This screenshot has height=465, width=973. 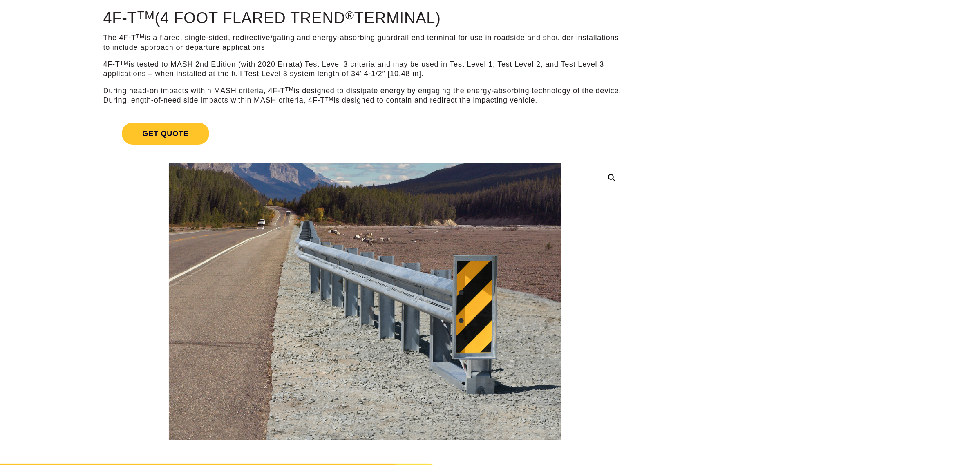 I want to click on a: Get Quote, so click(x=364, y=134).